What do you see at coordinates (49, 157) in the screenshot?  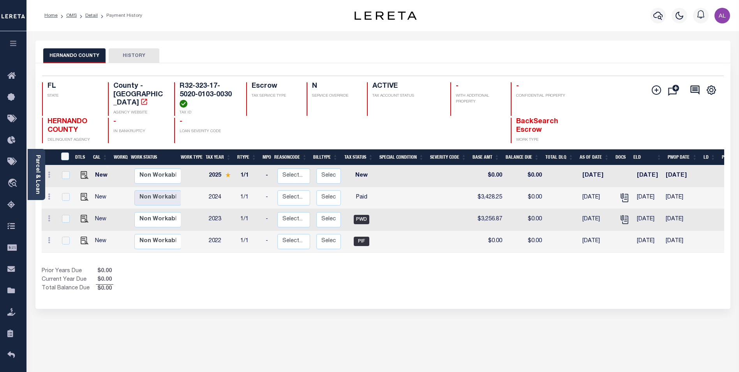 I see `th: &nbsp;&nbsp;&nbsp;&nbsp;&nbsp;&nbsp;&nbsp;&nbsp;&nbsp;&nbsp;` at bounding box center [49, 157].